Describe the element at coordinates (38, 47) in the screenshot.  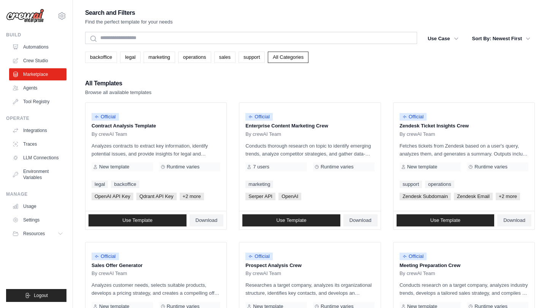
I see `a: Automations` at that location.